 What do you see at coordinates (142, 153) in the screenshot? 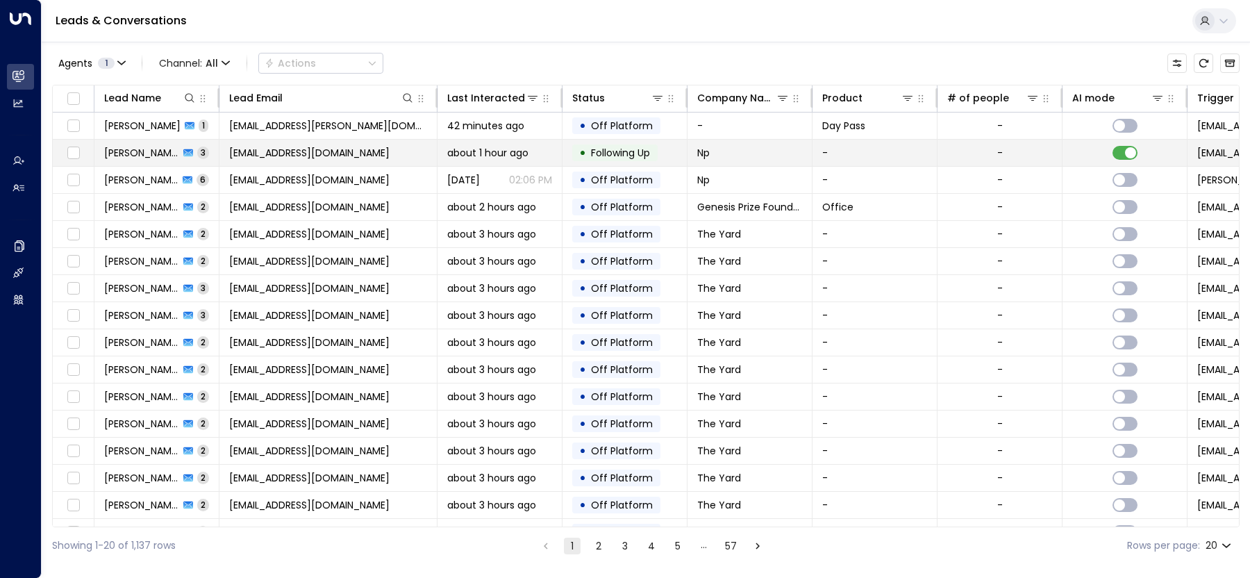
I see `span: Carlos Gareis` at bounding box center [142, 153].